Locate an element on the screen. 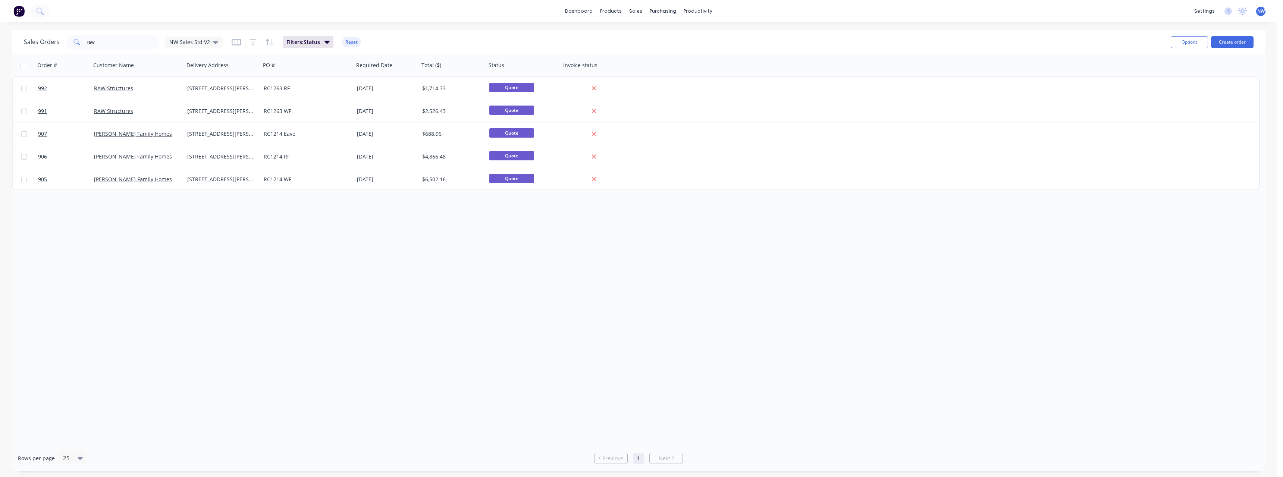  div: $4,866.48 is located at coordinates (451, 157).